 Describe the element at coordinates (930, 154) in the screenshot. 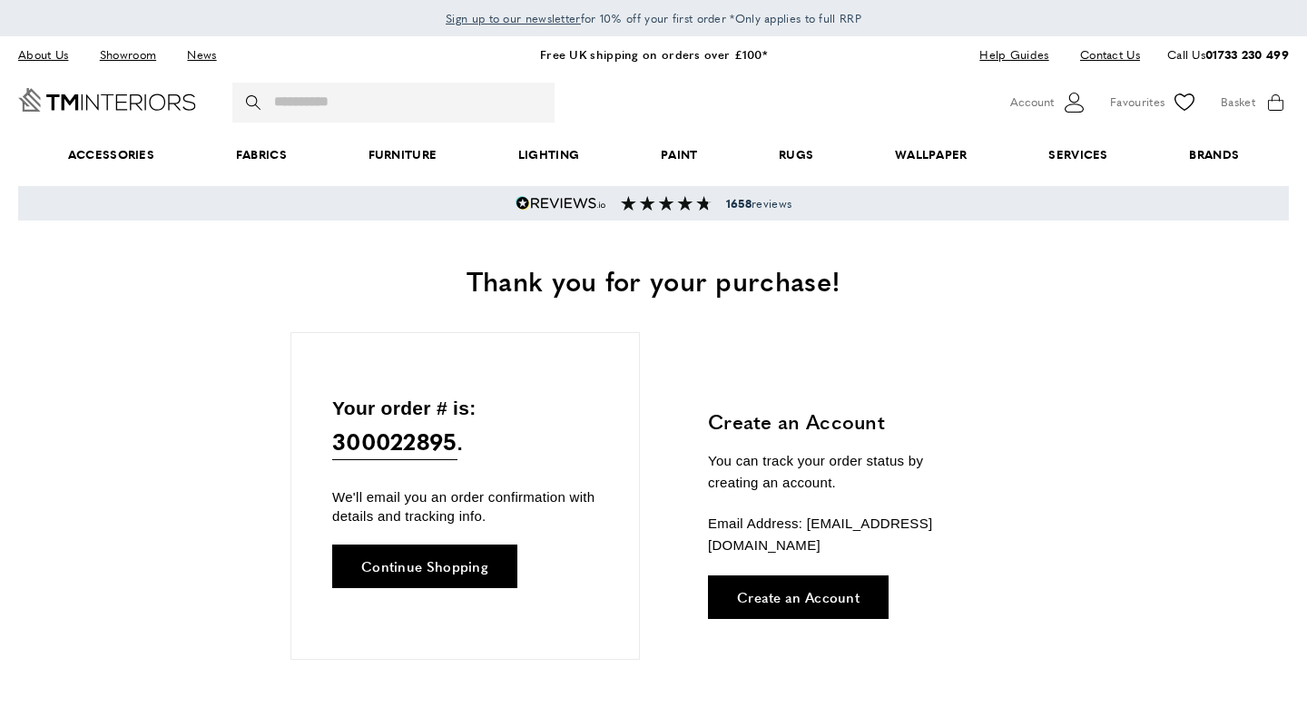

I see `a: Wallpaper` at that location.